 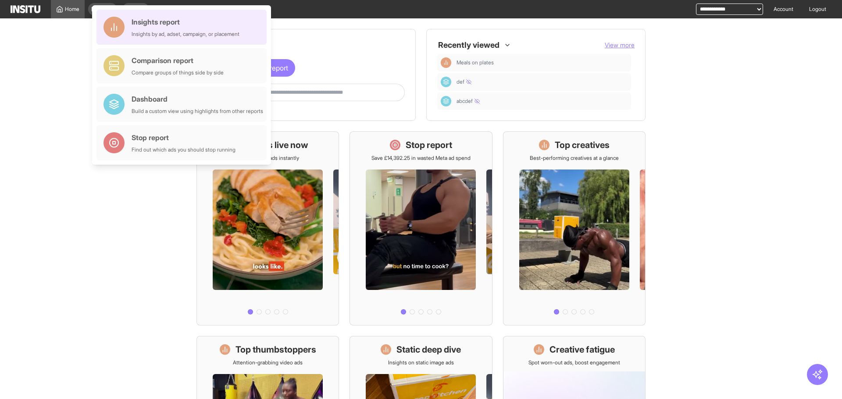 What do you see at coordinates (178, 73) in the screenshot?
I see `div: Compare groups of things side by side` at bounding box center [178, 73].